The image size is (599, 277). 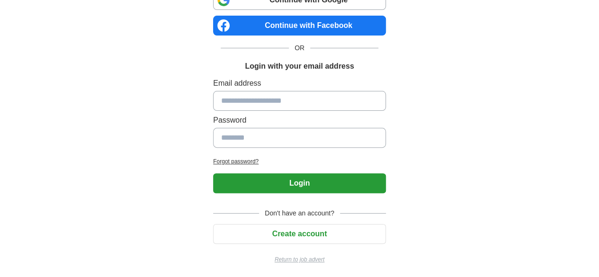 What do you see at coordinates (299, 213) in the screenshot?
I see `span: Don't have an account?` at bounding box center [299, 213].